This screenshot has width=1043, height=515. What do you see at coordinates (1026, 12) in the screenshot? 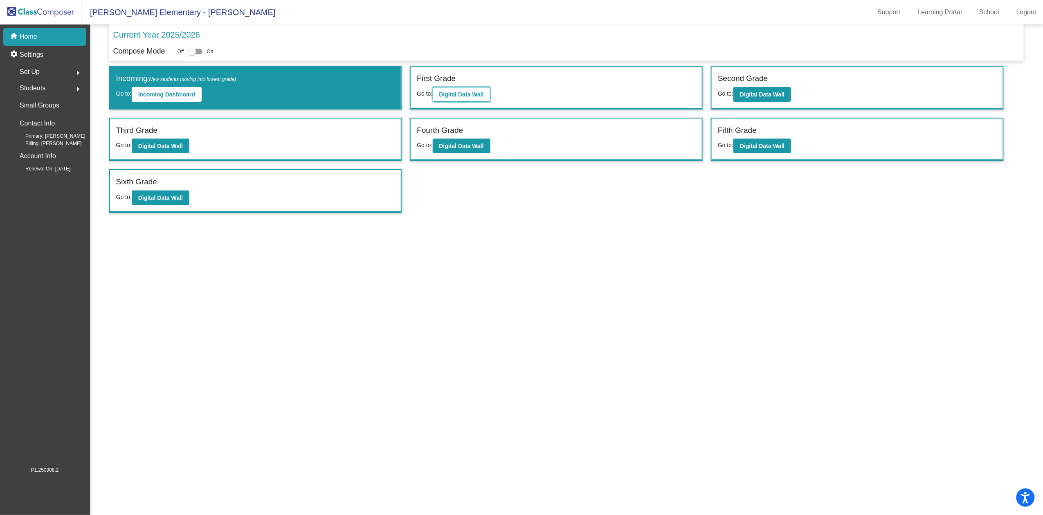
I see `a: Logout` at bounding box center [1026, 12].